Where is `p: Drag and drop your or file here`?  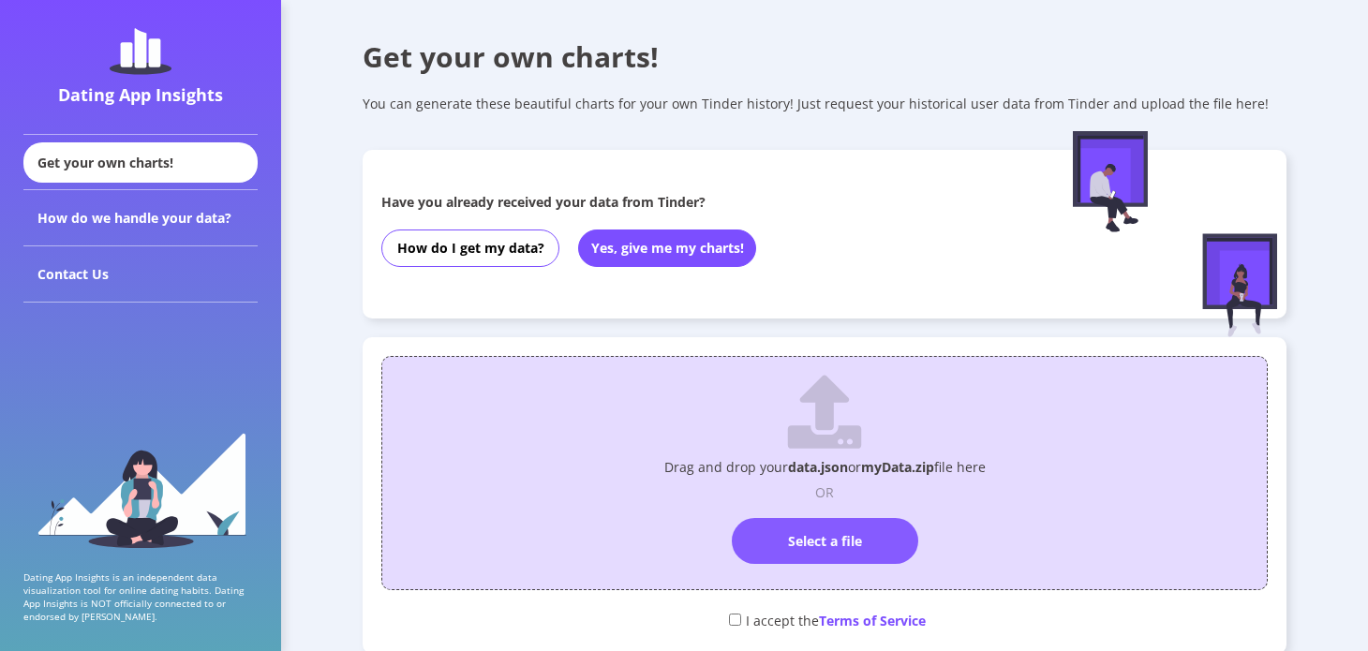 p: Drag and drop your or file here is located at coordinates (824, 467).